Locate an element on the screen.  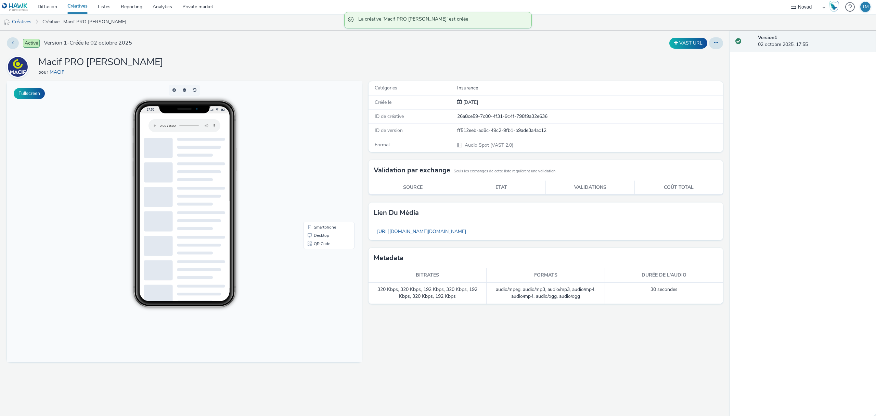
span: ID de version is located at coordinates (389, 130).